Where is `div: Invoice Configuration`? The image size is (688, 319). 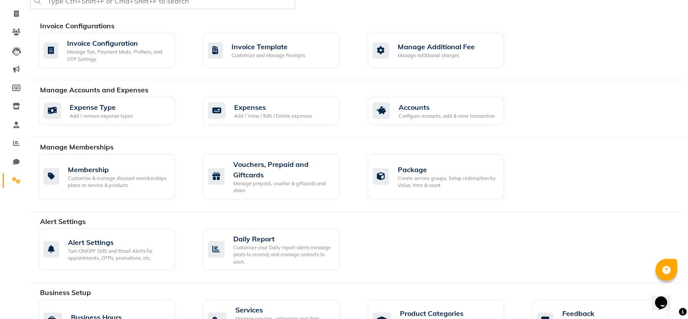
div: Invoice Configuration is located at coordinates (118, 43).